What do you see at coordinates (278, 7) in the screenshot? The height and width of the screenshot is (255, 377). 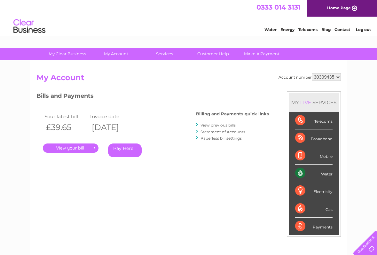 I see `span: 0333 014 3131` at bounding box center [278, 7].